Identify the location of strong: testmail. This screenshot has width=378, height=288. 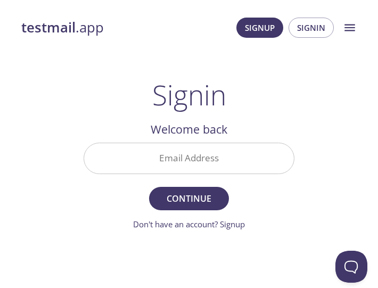
(48, 27).